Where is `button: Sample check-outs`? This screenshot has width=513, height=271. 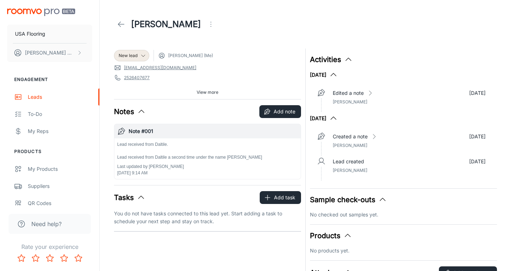 button: Sample check-outs is located at coordinates (349, 200).